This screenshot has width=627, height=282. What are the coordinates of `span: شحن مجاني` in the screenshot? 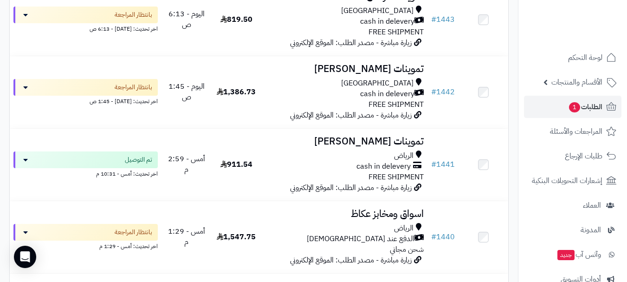 It's located at (407, 249).